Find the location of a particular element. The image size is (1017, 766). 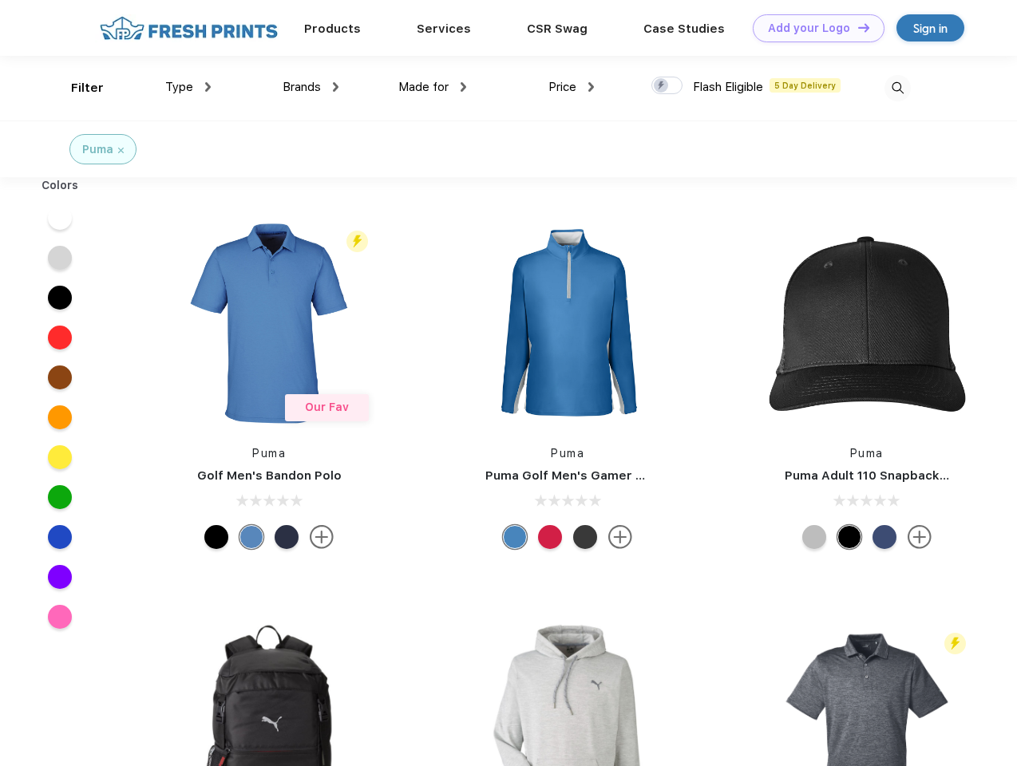

span: Price is located at coordinates (562, 87).